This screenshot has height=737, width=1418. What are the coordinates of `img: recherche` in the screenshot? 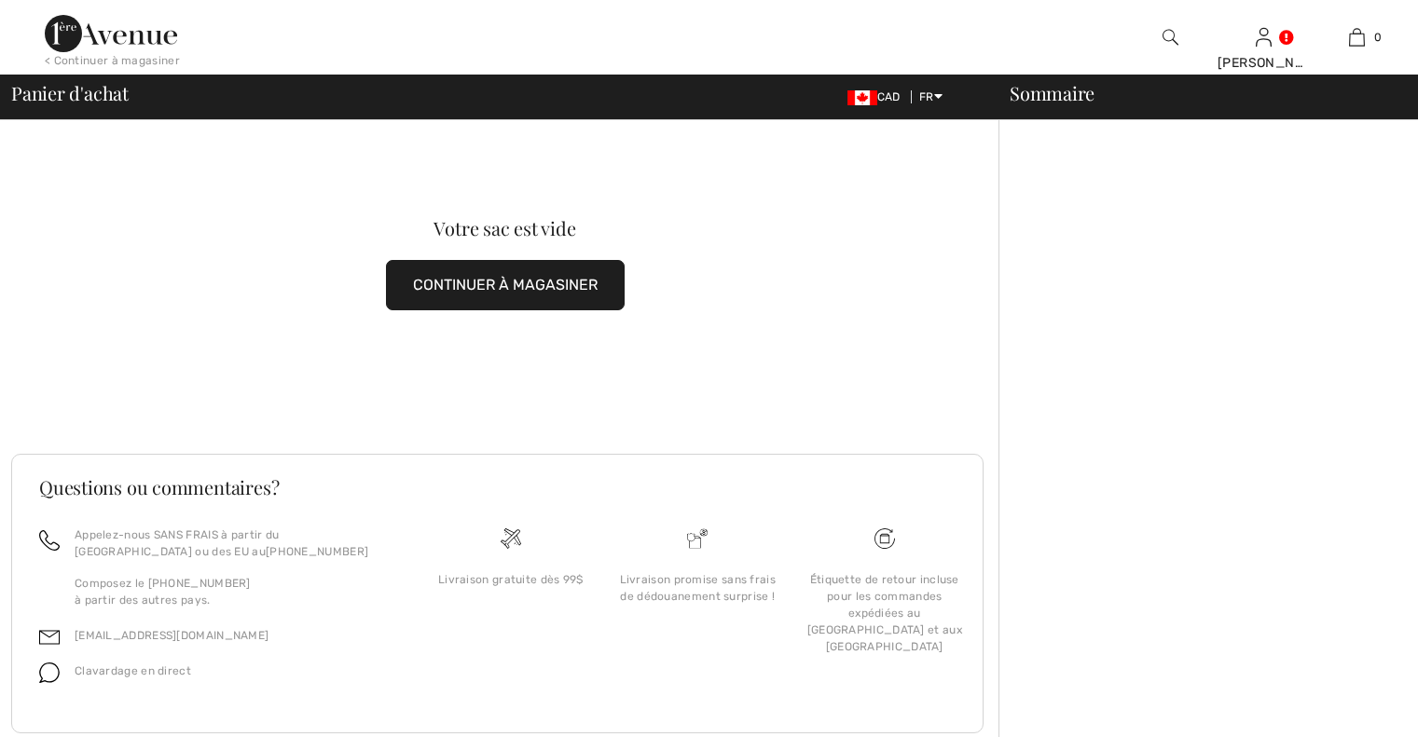 It's located at (1170, 37).